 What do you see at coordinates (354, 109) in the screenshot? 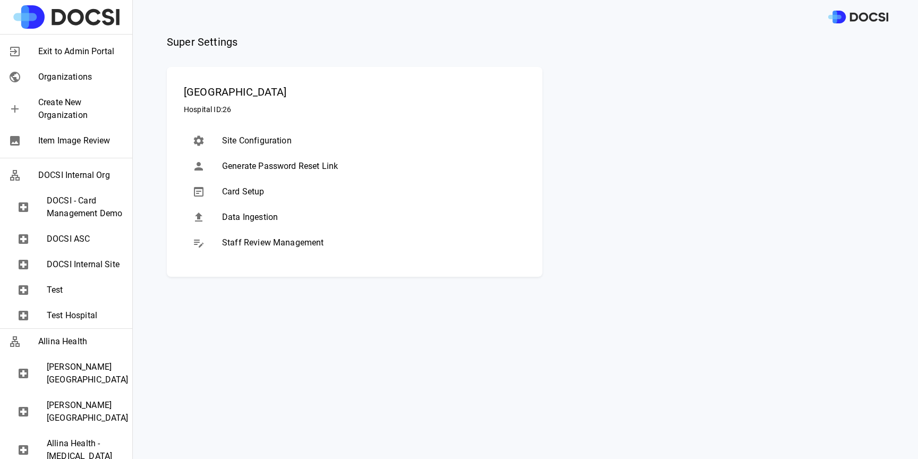
I see `span: Hospital ID: 26` at bounding box center [354, 109].